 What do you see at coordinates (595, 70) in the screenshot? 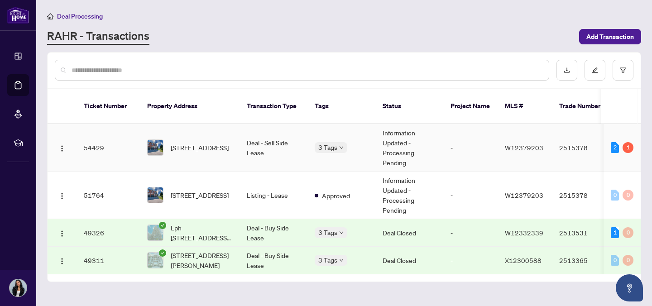
I see `span: edit` at bounding box center [595, 70].